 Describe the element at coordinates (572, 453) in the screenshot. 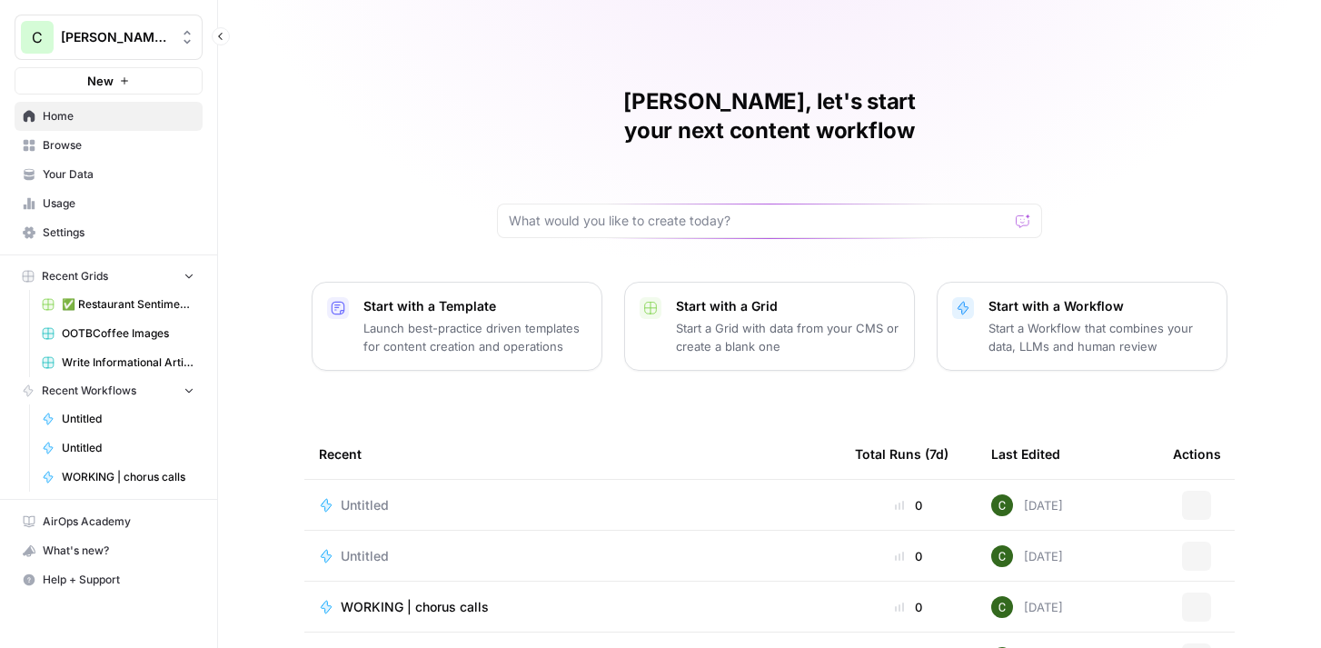

I see `div: Recent` at that location.